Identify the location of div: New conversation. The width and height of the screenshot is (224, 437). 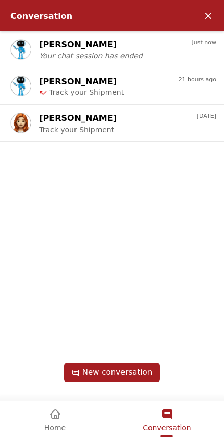
(112, 372).